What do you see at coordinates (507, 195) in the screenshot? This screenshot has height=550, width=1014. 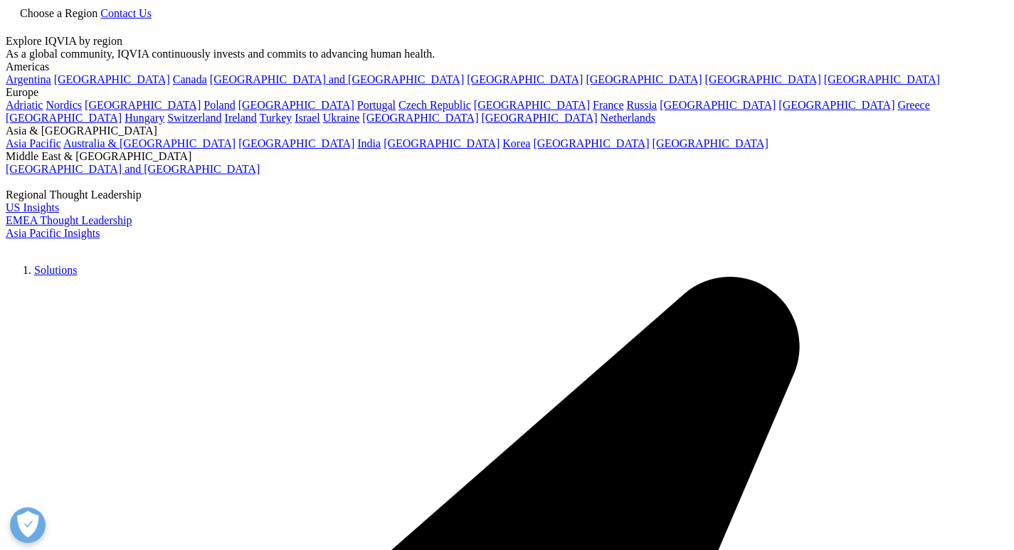 I see `div: Regional Thought Leadership` at bounding box center [507, 195].